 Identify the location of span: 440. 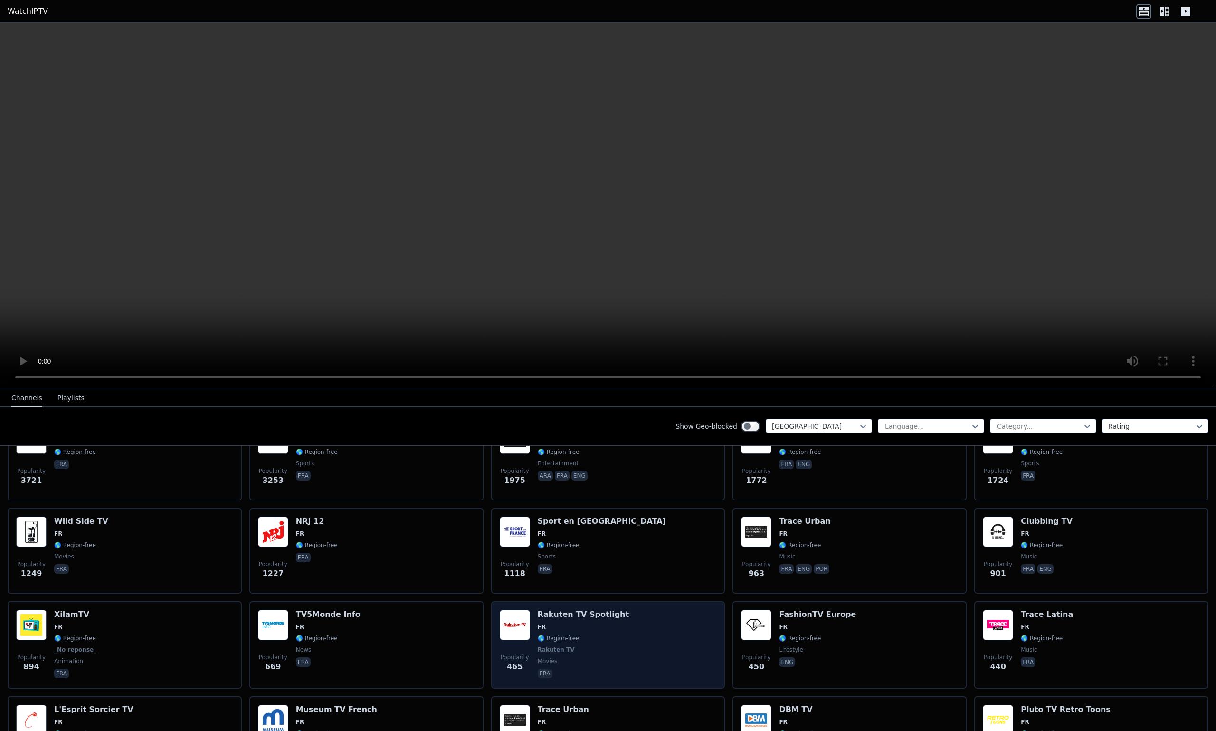
(998, 667).